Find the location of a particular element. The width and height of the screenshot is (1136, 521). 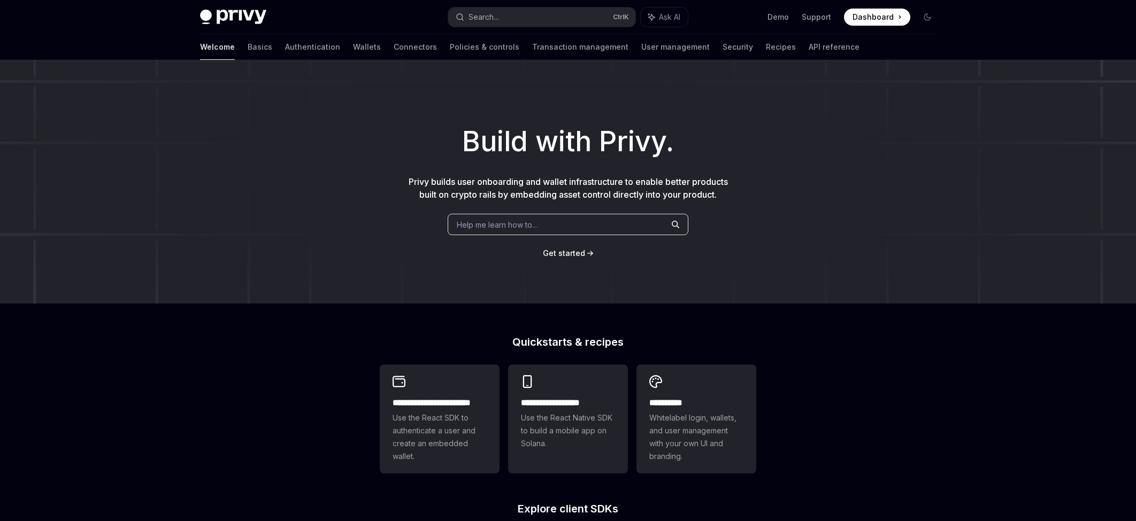

button: Toggle dark mode is located at coordinates (927, 17).